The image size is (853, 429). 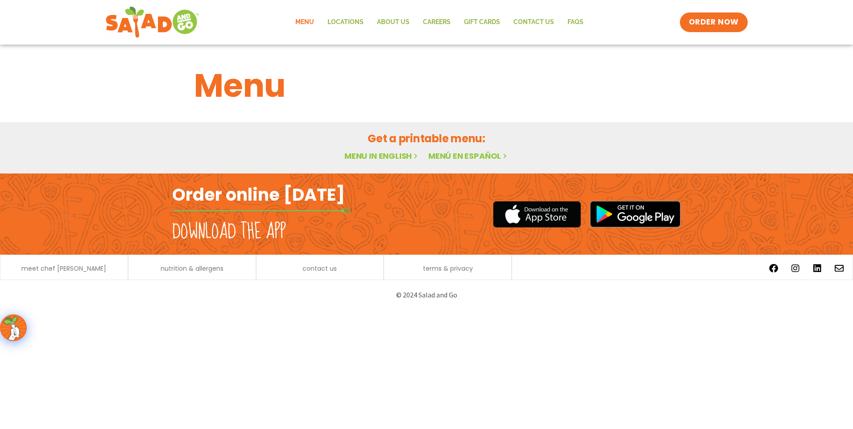 I want to click on img: fork, so click(x=262, y=211).